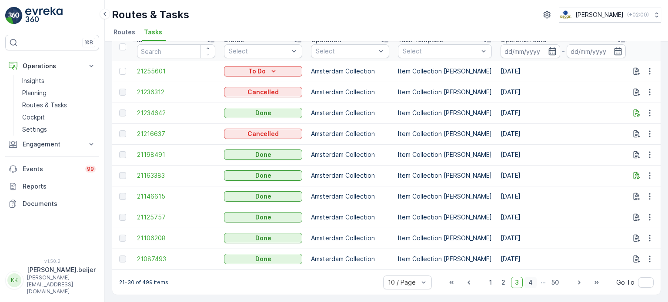 The width and height of the screenshot is (668, 302). Describe the element at coordinates (52, 66) in the screenshot. I see `p: Operations` at that location.